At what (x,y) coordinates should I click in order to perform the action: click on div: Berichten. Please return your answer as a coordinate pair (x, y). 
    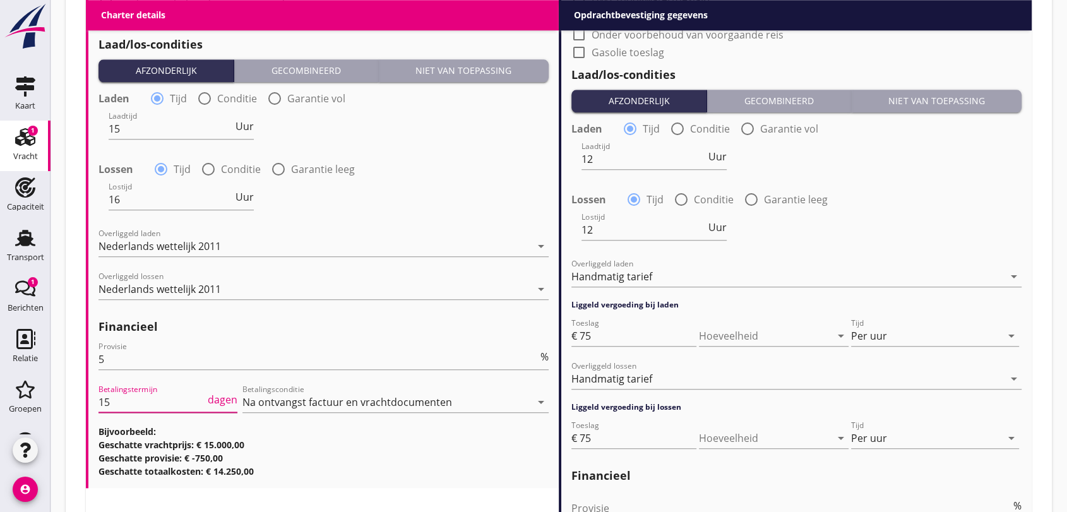
    Looking at the image, I should click on (25, 308).